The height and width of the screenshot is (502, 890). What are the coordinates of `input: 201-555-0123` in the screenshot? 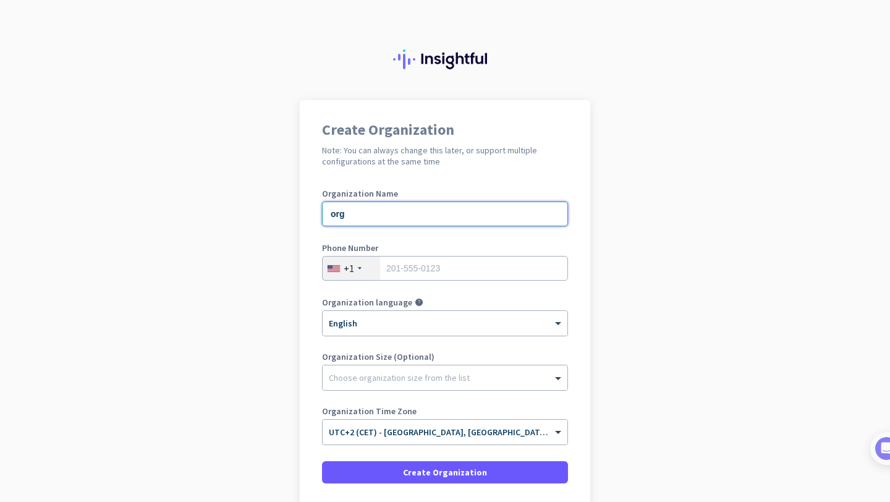 It's located at (445, 268).